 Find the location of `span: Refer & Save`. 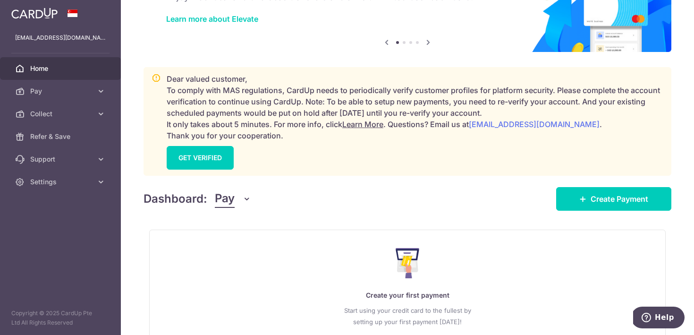

span: Refer & Save is located at coordinates (61, 136).